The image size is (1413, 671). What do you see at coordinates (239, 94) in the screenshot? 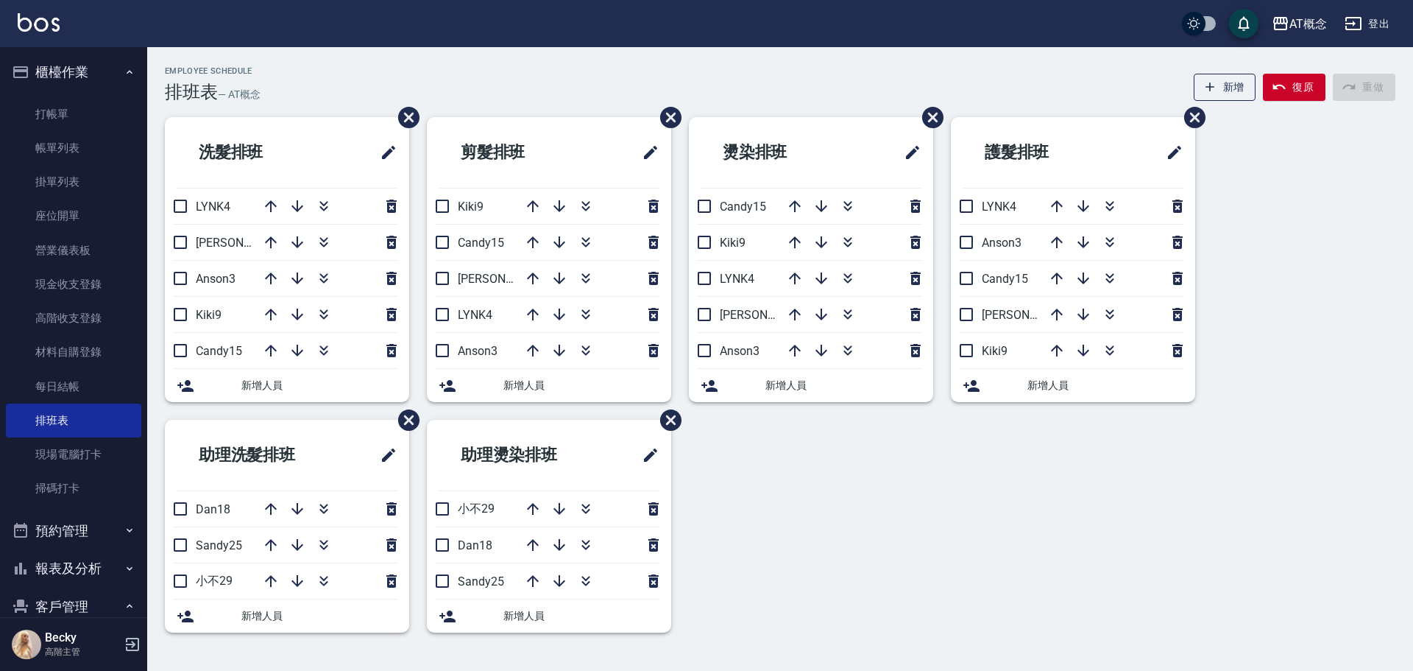
I see `h6: — AT概念` at bounding box center [239, 94].